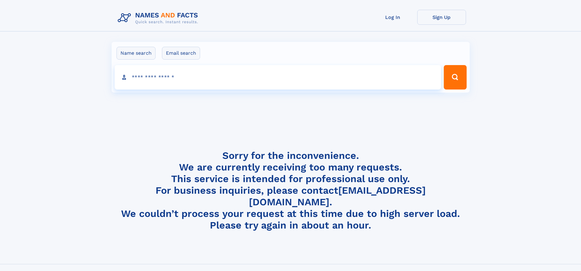 The width and height of the screenshot is (581, 271). Describe the element at coordinates (159, 18) in the screenshot. I see `img: Logo Names and Facts` at that location.